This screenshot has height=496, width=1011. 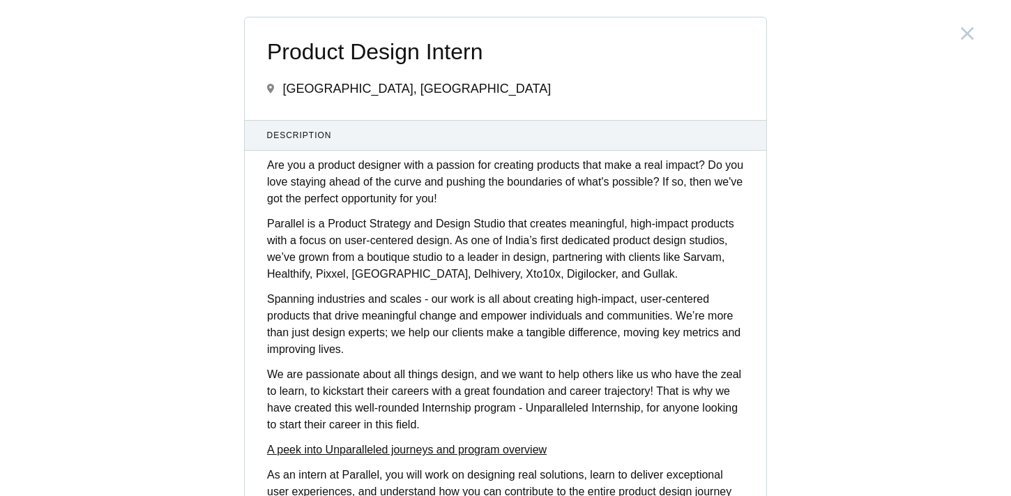 What do you see at coordinates (407, 449) in the screenshot?
I see `strong: A peek into Unparalleled journeys and program overview` at bounding box center [407, 449].